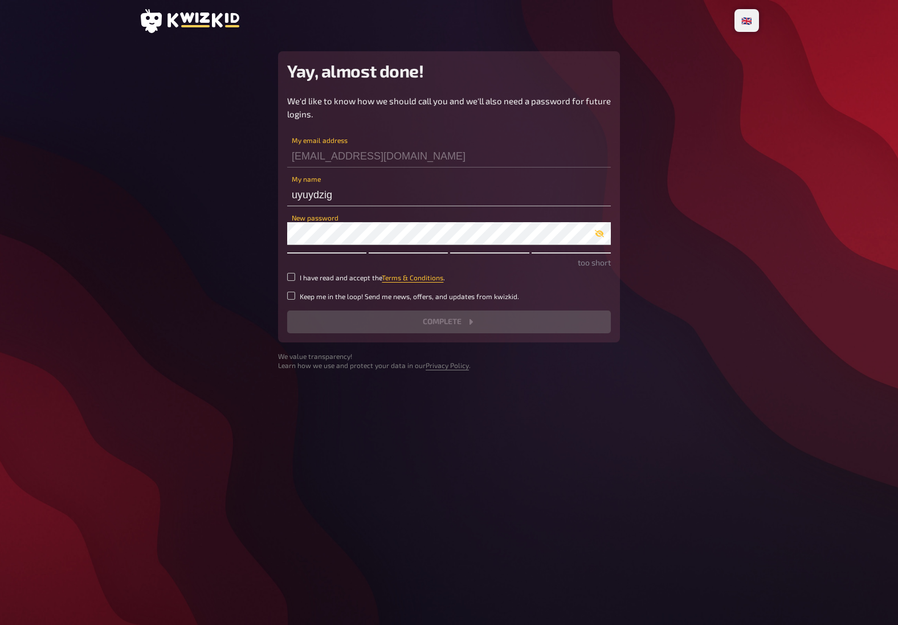  I want to click on a: Privacy Policy, so click(447, 365).